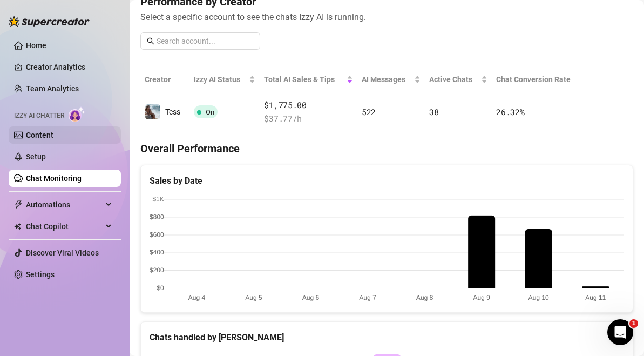  I want to click on a: Home, so click(36, 45).